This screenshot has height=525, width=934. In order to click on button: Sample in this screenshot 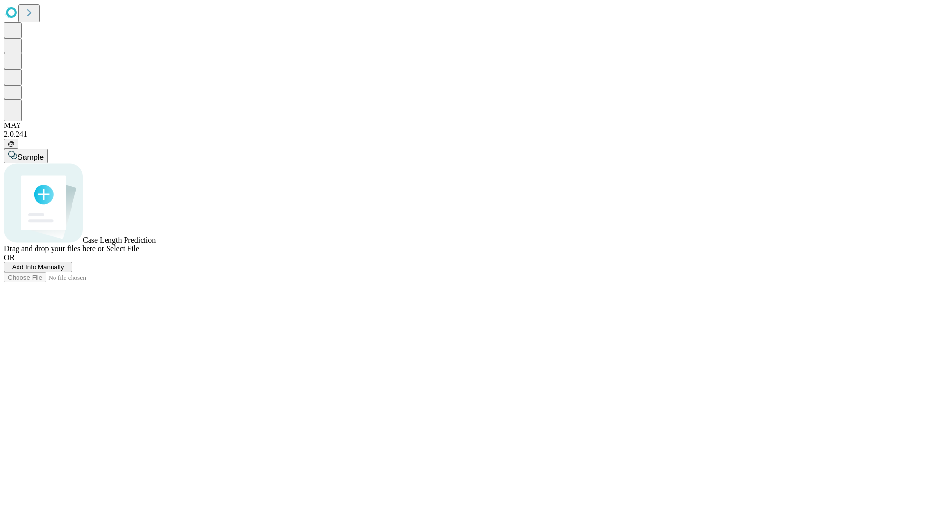, I will do `click(26, 156)`.